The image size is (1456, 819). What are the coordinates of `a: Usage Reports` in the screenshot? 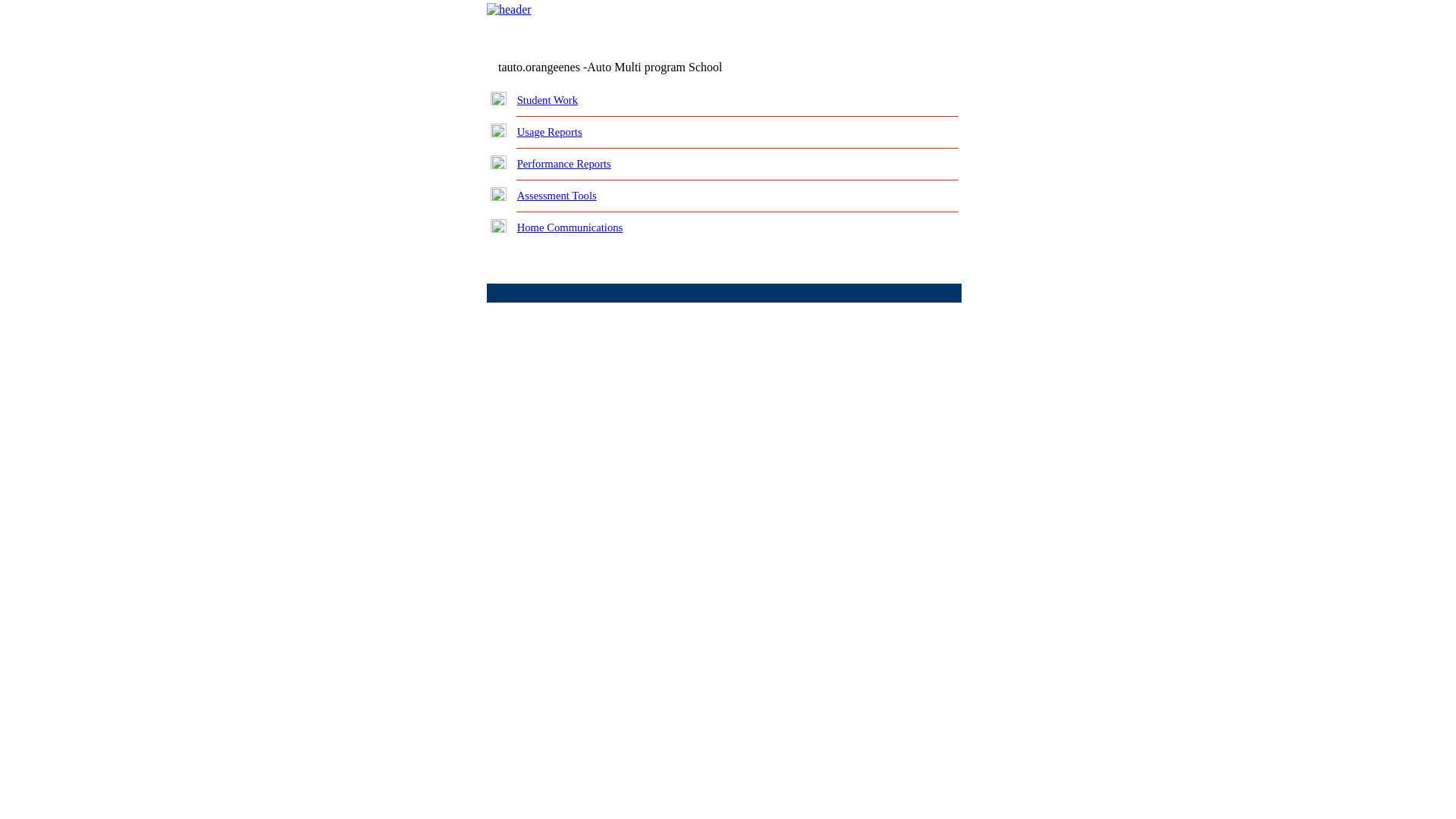 It's located at (550, 132).